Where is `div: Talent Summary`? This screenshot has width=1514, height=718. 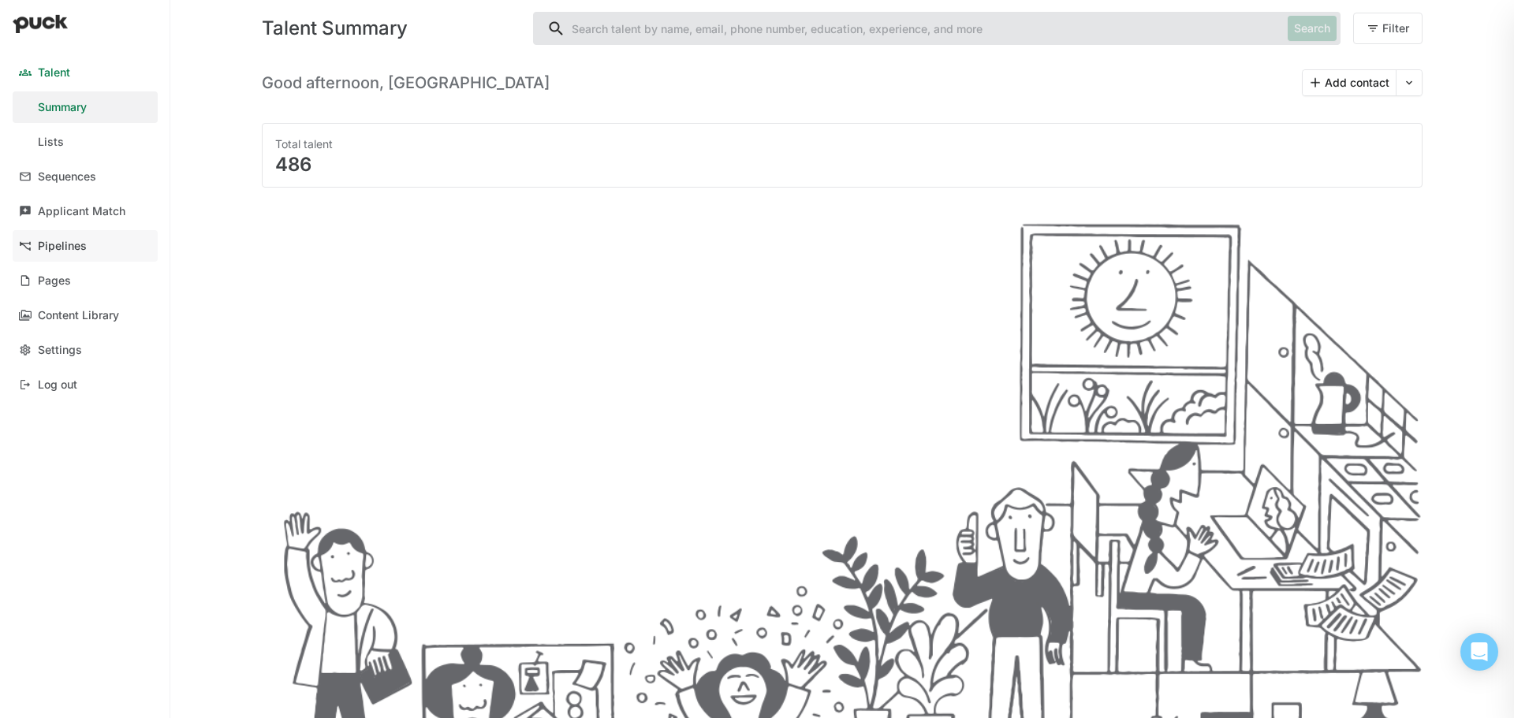
div: Talent Summary is located at coordinates (391, 28).